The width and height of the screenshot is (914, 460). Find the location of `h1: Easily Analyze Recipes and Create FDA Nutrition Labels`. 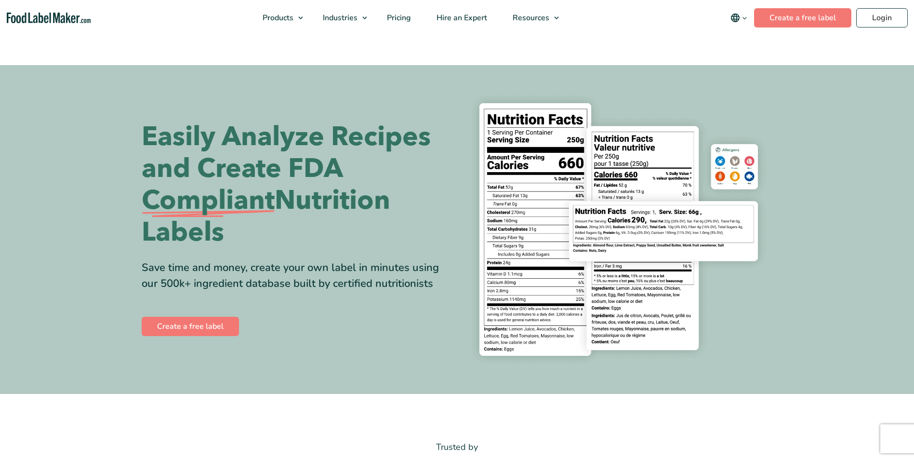

h1: Easily Analyze Recipes and Create FDA Nutrition Labels is located at coordinates (296, 184).